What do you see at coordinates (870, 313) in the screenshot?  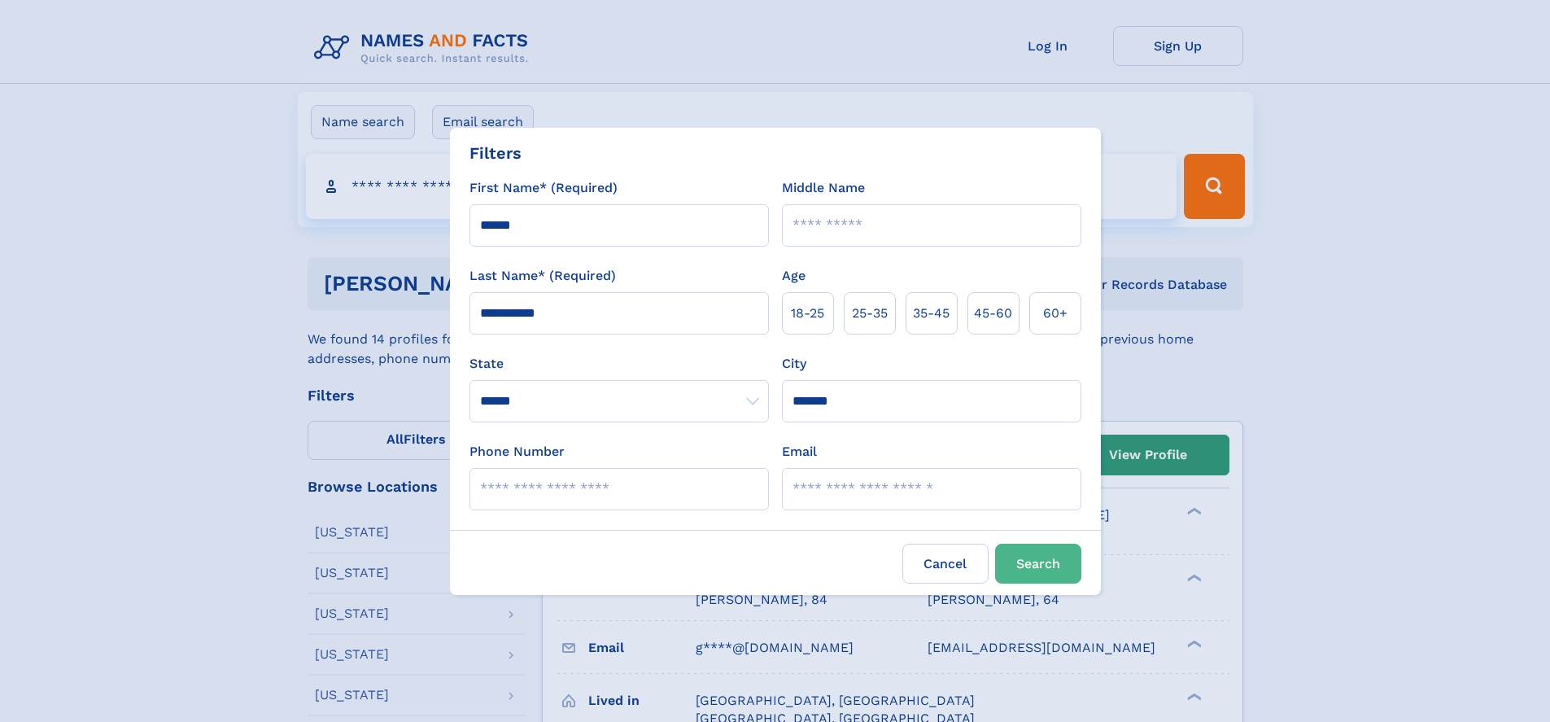 I see `span: 25‑35` at bounding box center [870, 313].